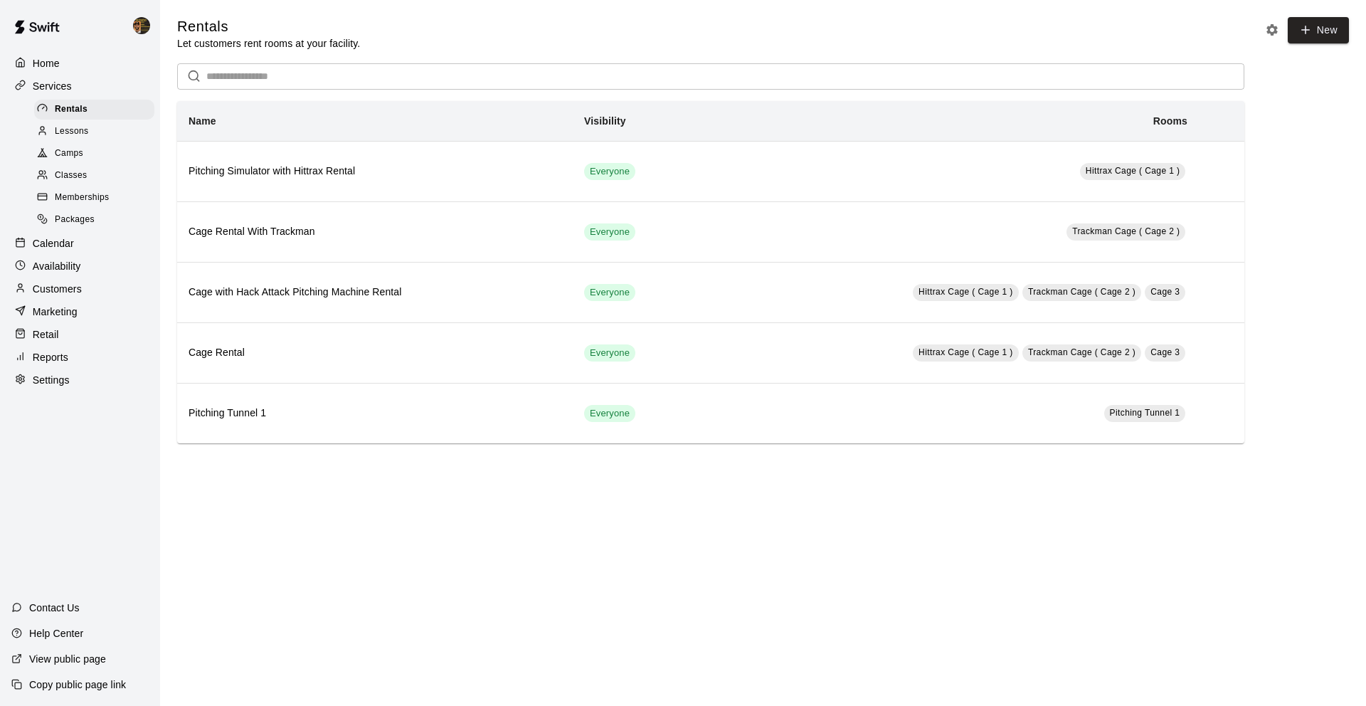  Describe the element at coordinates (69, 154) in the screenshot. I see `span: Camps` at that location.